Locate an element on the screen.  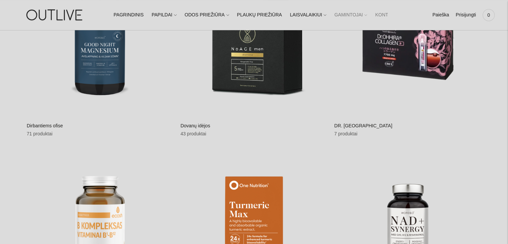
a: PLAUKŲ PRIEŽIŪRA is located at coordinates (259, 15).